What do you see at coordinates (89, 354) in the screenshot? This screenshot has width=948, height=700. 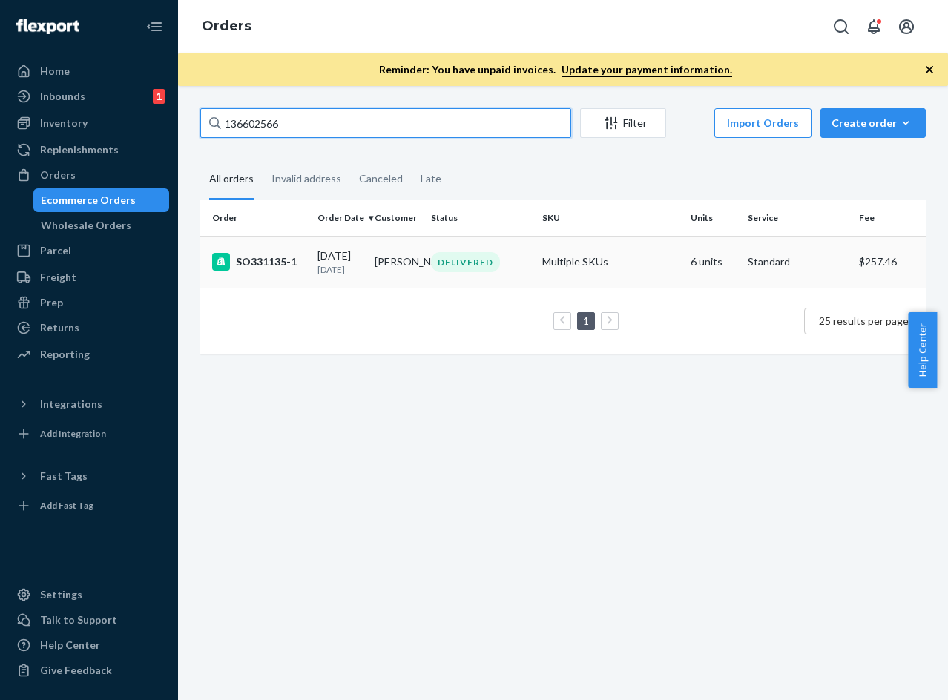 I see `a: Reporting` at bounding box center [89, 354].